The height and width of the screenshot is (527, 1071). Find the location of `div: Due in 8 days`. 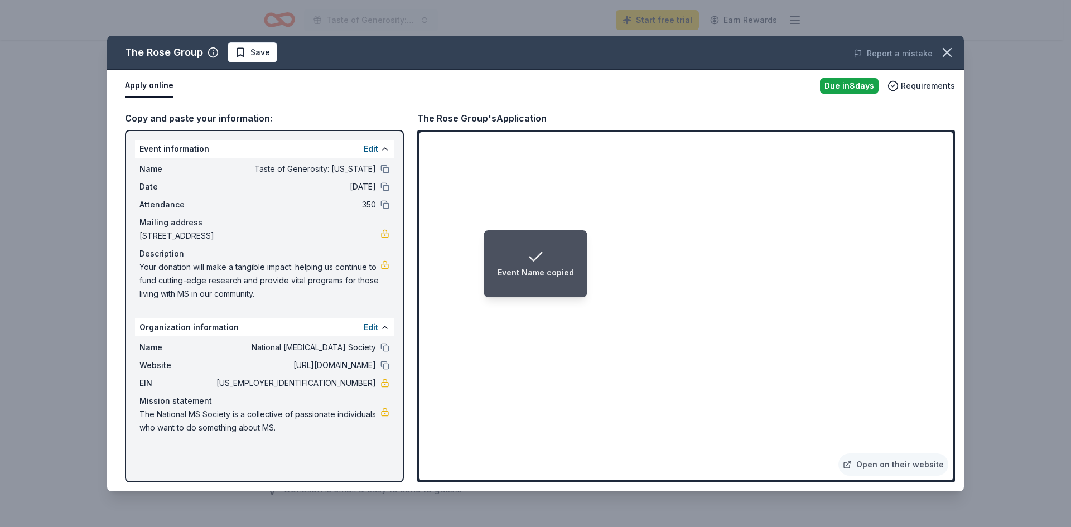

div: Due in 8 days is located at coordinates (849, 86).